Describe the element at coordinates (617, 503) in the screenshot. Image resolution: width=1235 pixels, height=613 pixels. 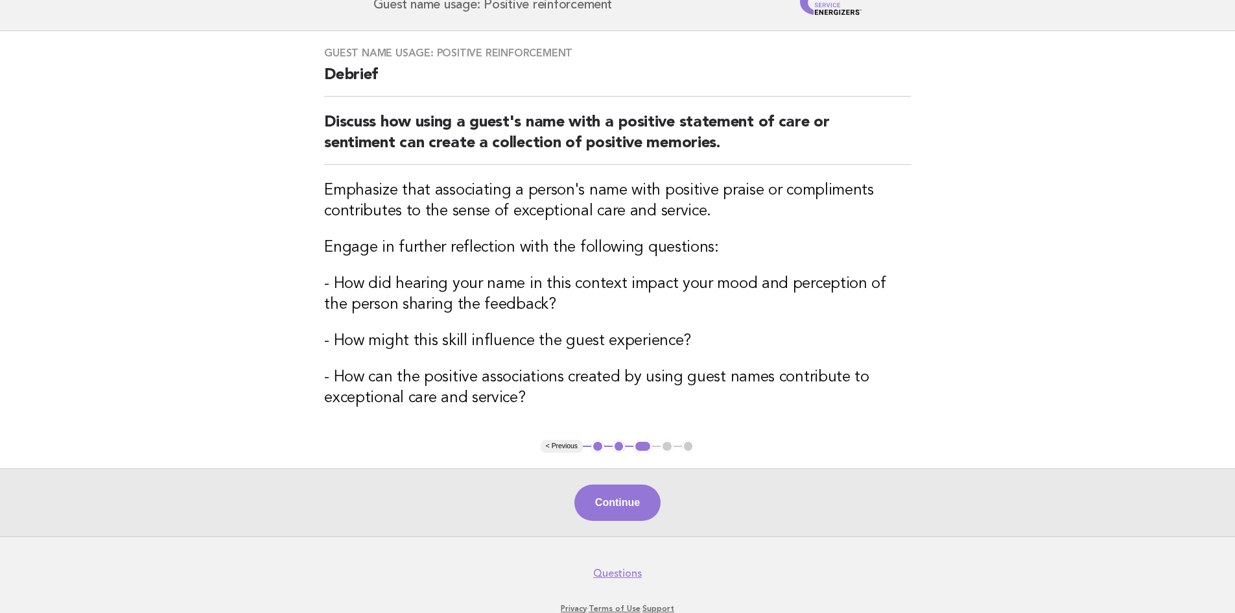
I see `button: Continue` at that location.